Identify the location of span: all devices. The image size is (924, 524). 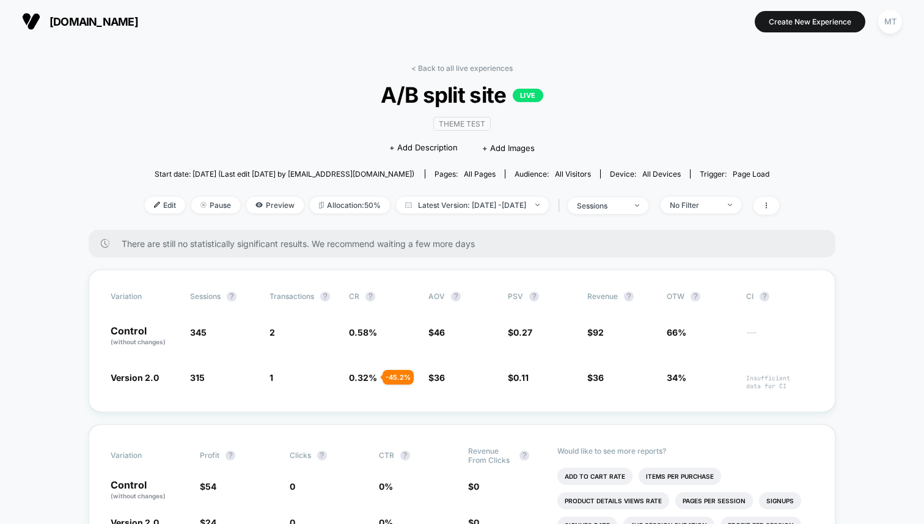
(661, 174).